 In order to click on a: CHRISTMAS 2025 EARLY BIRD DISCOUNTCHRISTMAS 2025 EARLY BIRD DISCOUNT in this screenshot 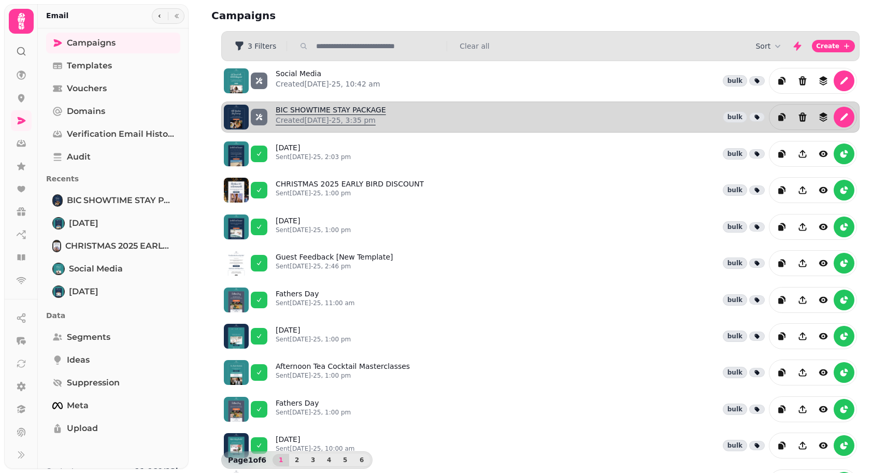, I will do `click(113, 246)`.